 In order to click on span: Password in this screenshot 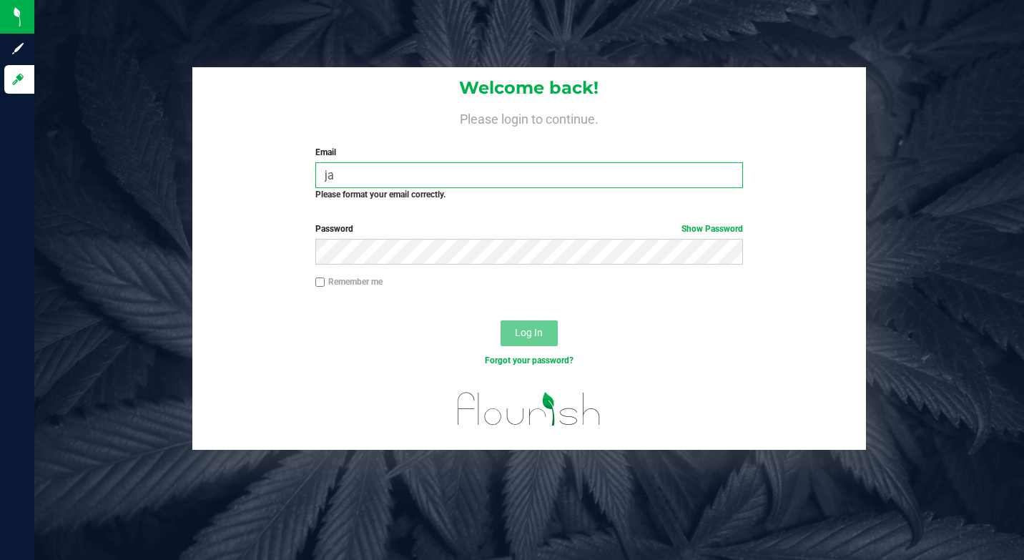, I will do `click(334, 229)`.